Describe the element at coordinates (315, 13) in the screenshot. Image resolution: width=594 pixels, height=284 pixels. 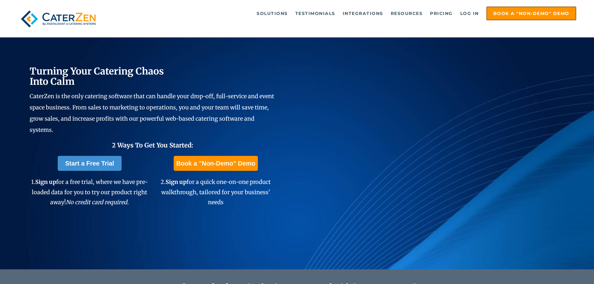
I see `a: Testimonials` at that location.